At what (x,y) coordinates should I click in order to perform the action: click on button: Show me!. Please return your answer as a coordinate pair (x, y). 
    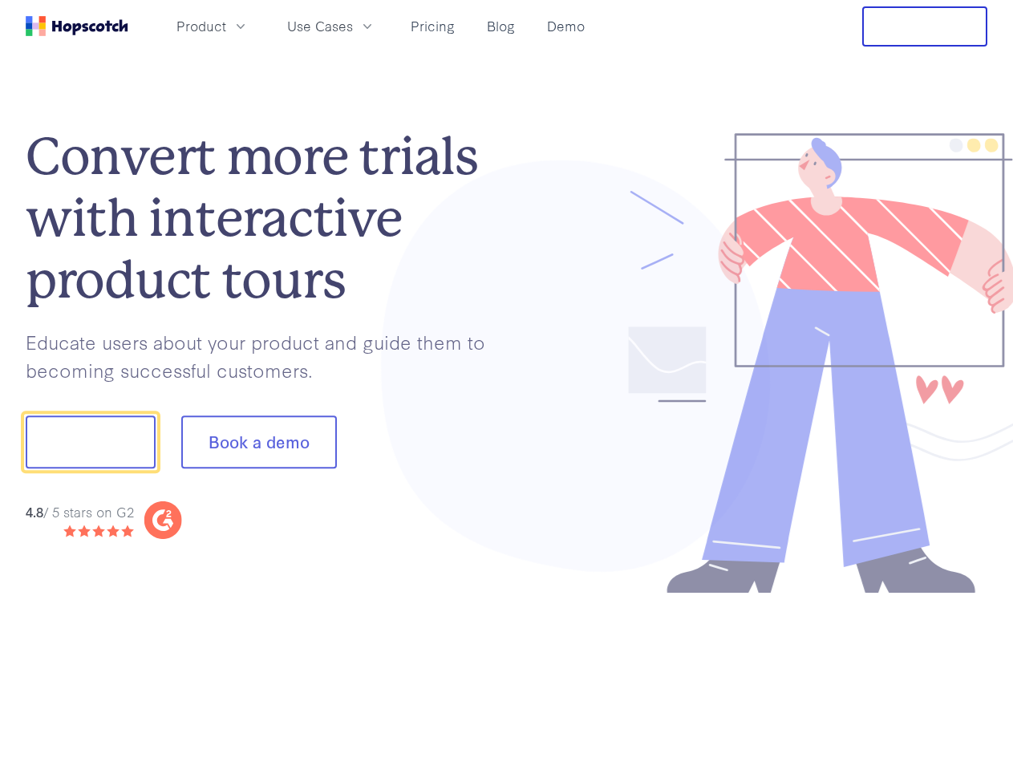
    Looking at the image, I should click on (91, 443).